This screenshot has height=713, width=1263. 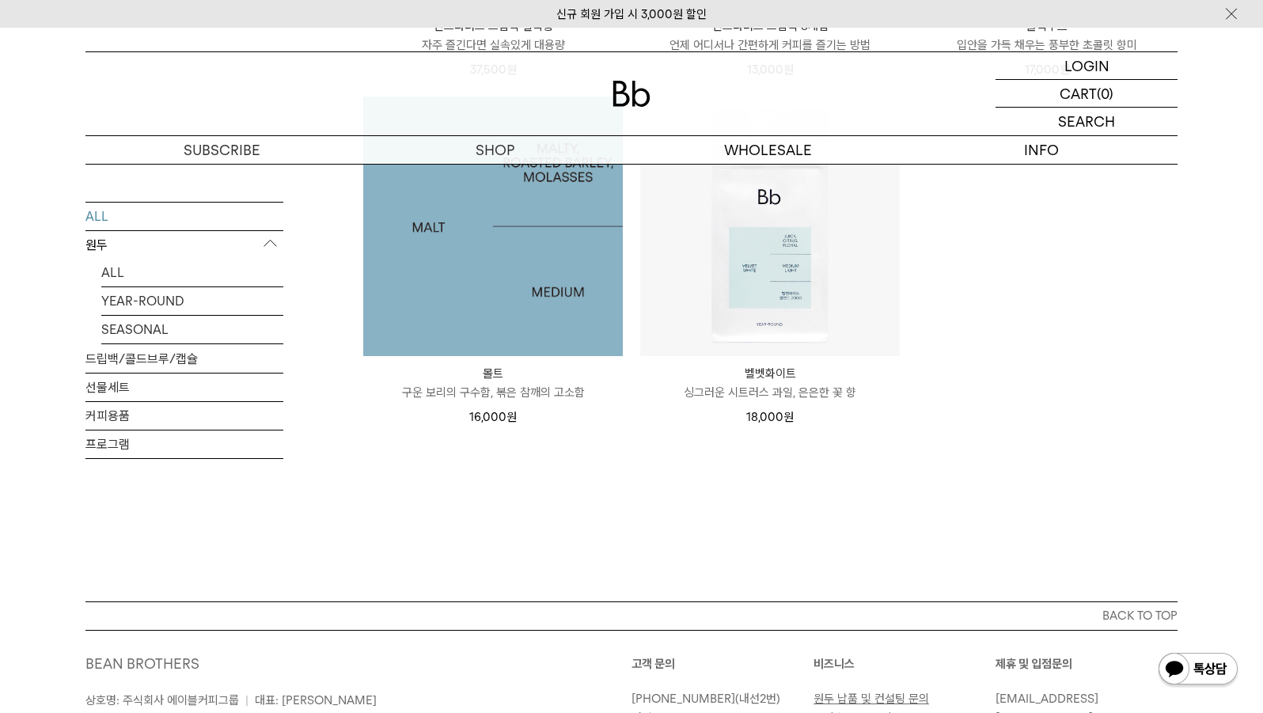 What do you see at coordinates (770, 383) in the screenshot?
I see `a: 벨벳화이트 싱그러운 시트러스 과일, 은은한 꽃 향` at bounding box center [770, 383].